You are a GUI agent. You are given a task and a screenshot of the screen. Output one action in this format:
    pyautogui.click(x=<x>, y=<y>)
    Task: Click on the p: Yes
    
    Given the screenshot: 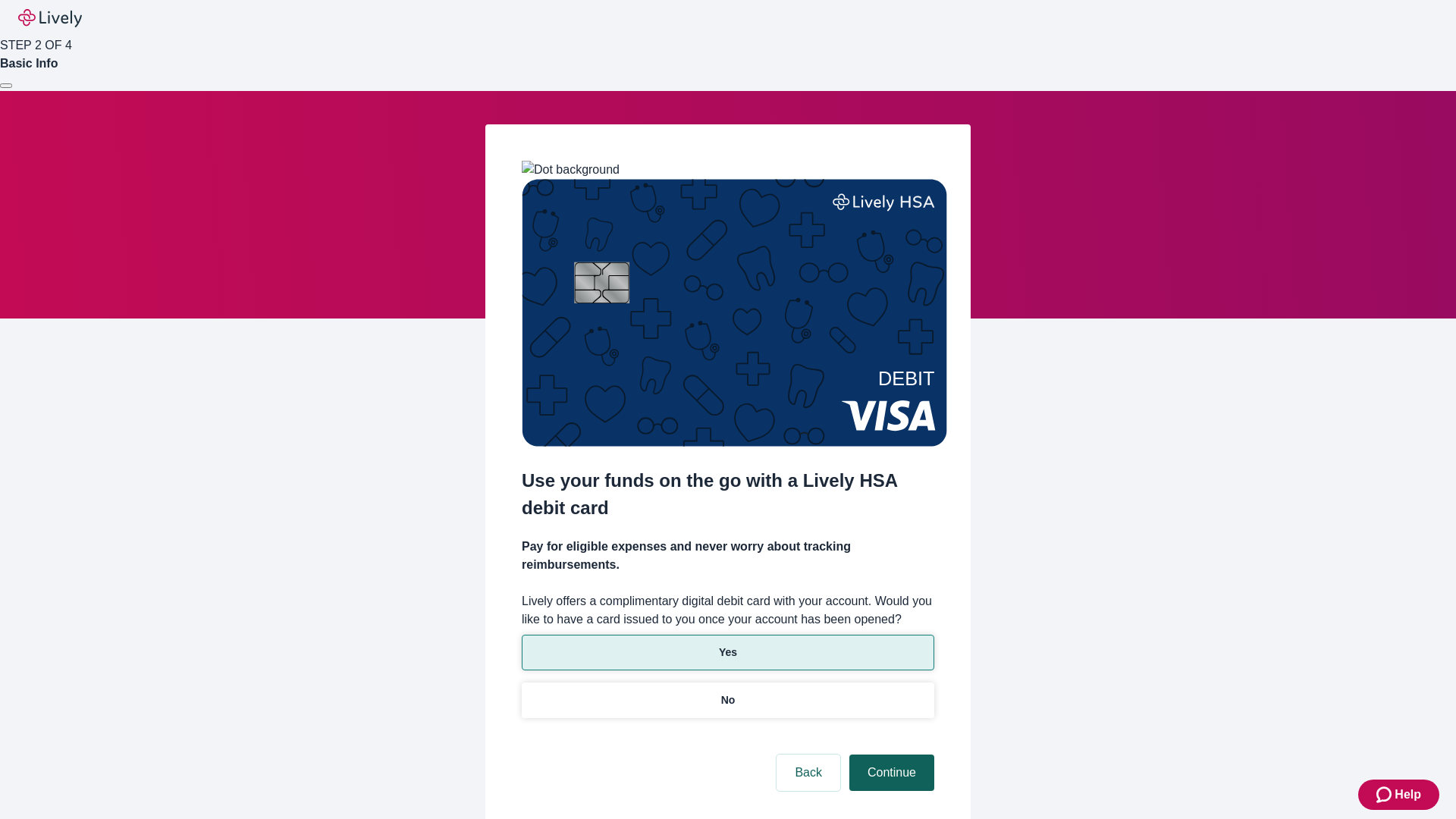 What is the action you would take?
    pyautogui.click(x=728, y=653)
    